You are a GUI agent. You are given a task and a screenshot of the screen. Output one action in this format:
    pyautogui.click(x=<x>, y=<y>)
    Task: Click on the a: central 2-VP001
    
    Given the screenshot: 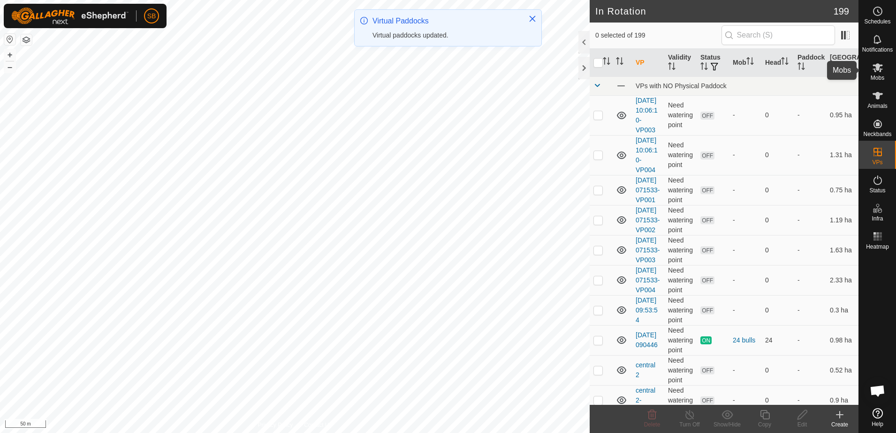 What is the action you would take?
    pyautogui.click(x=646, y=400)
    